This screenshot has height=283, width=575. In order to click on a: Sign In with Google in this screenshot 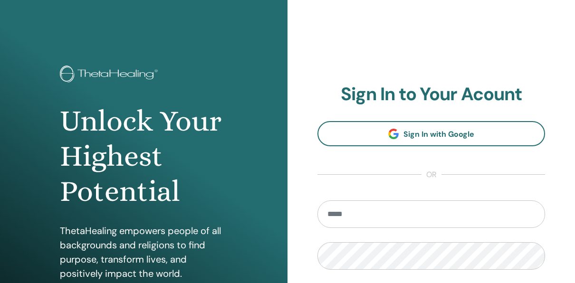, I will do `click(431, 133)`.